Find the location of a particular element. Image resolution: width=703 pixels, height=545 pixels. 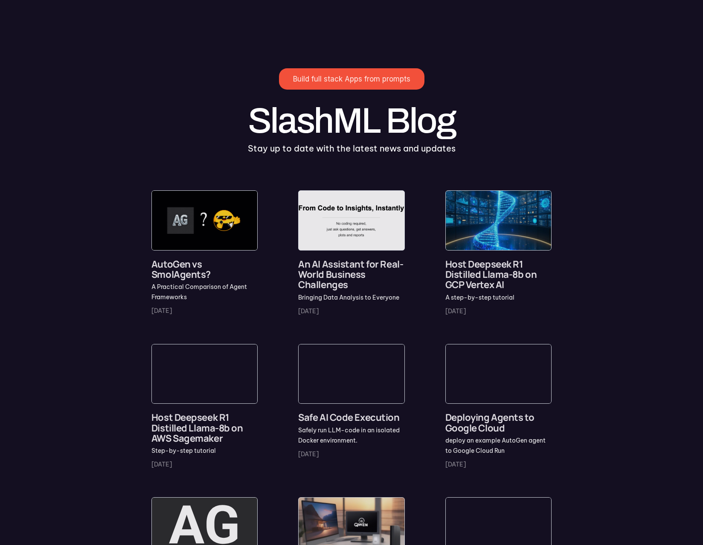

p: Build full stack Apps from prompts is located at coordinates (352, 79).